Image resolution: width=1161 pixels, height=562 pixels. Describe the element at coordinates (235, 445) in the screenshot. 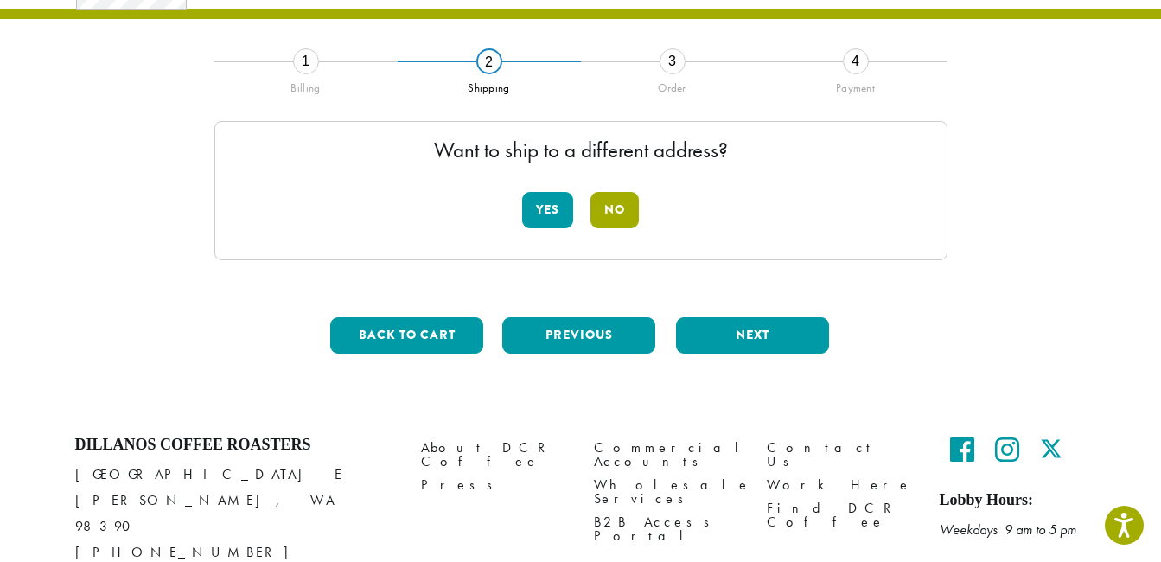

I see `h4: Dillanos Coffee Roasters` at that location.